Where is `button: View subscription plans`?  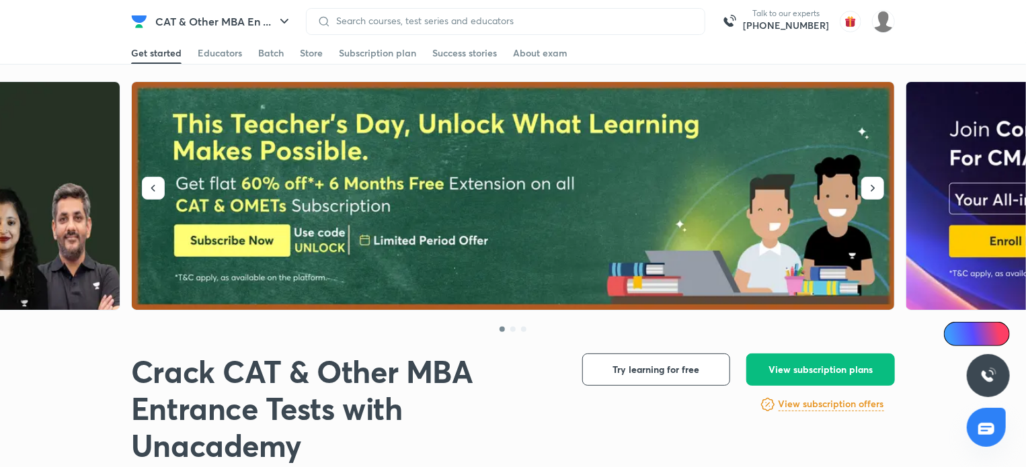
button: View subscription plans is located at coordinates (820, 370).